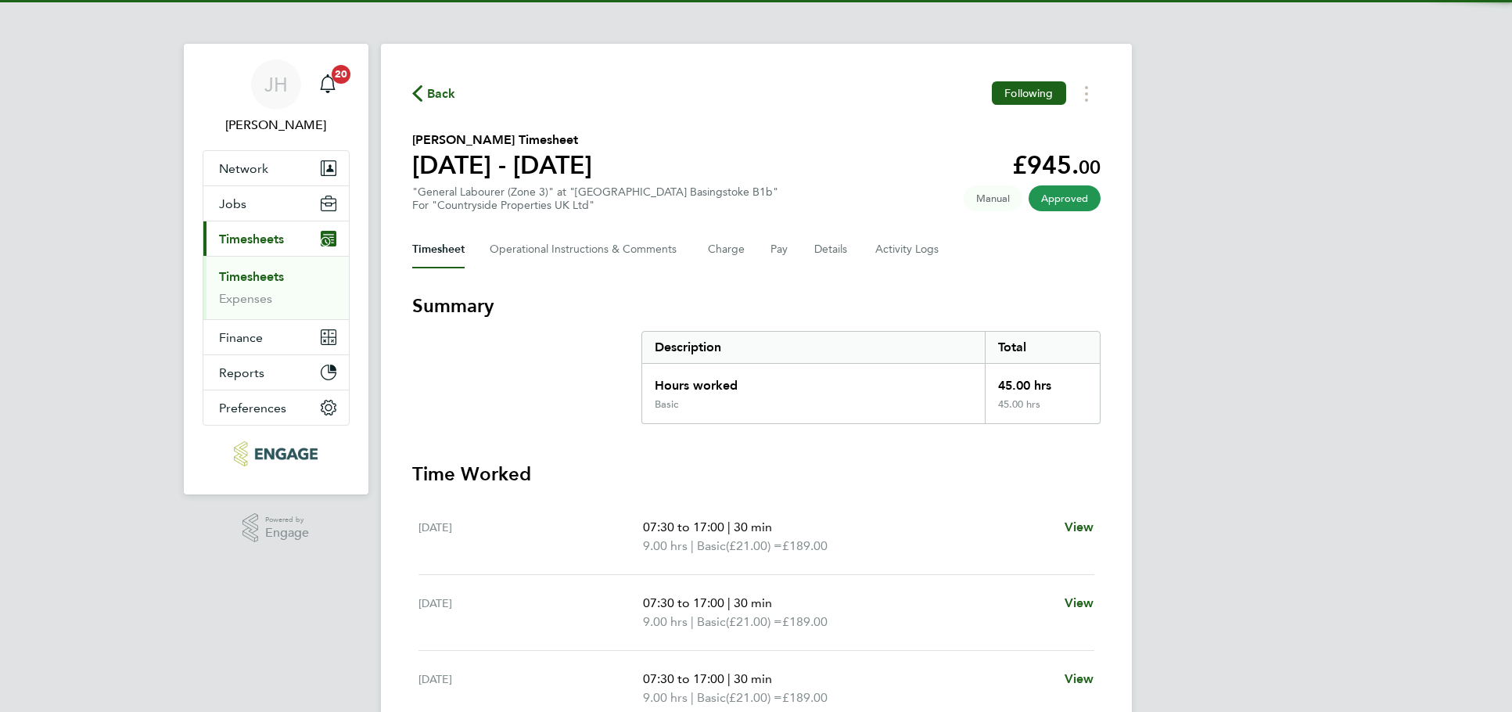 This screenshot has height=712, width=1512. Describe the element at coordinates (666, 404) in the screenshot. I see `div: Basic` at that location.